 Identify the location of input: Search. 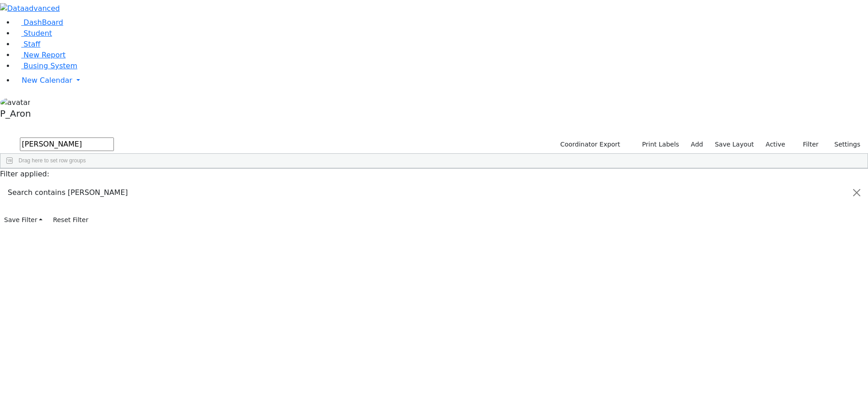
(67, 144).